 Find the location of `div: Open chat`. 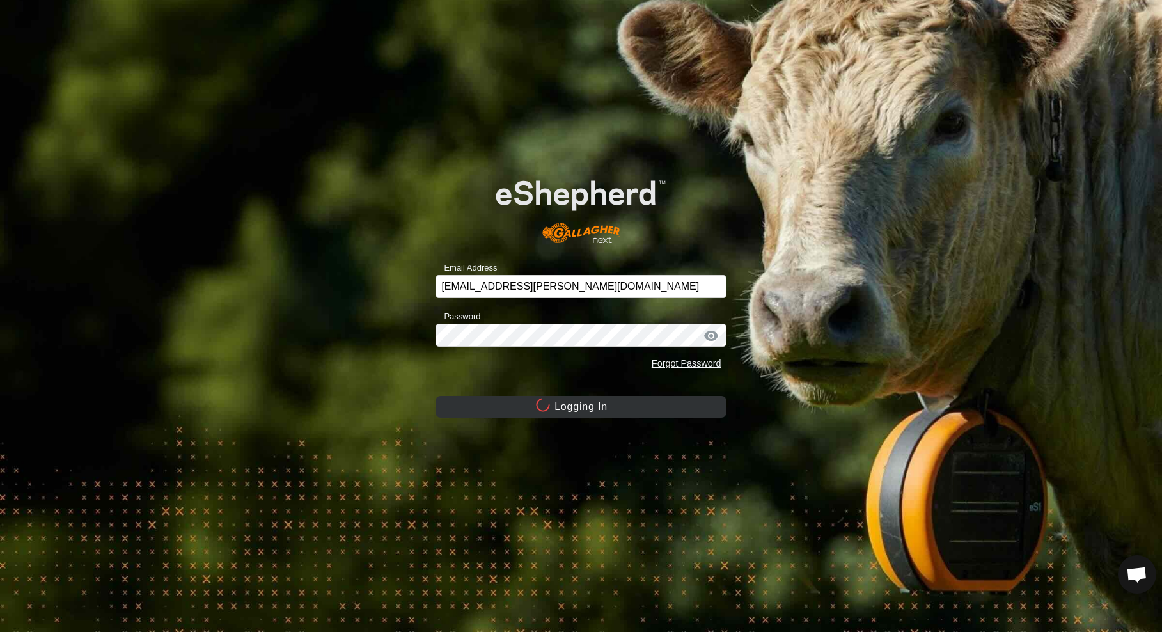

div: Open chat is located at coordinates (1137, 574).